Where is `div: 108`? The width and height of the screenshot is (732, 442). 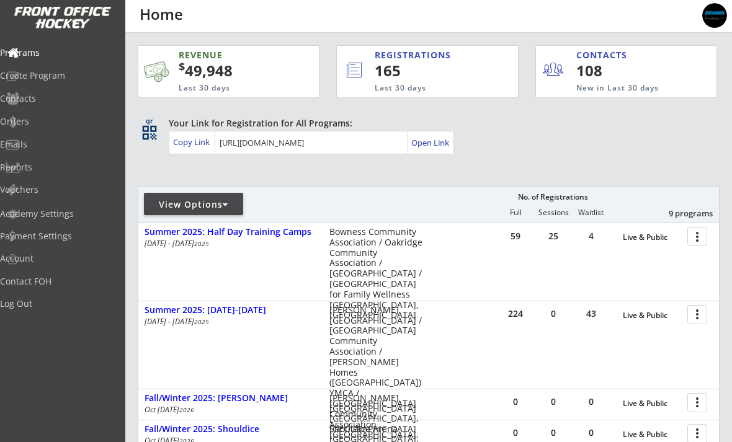 div: 108 is located at coordinates (614, 71).